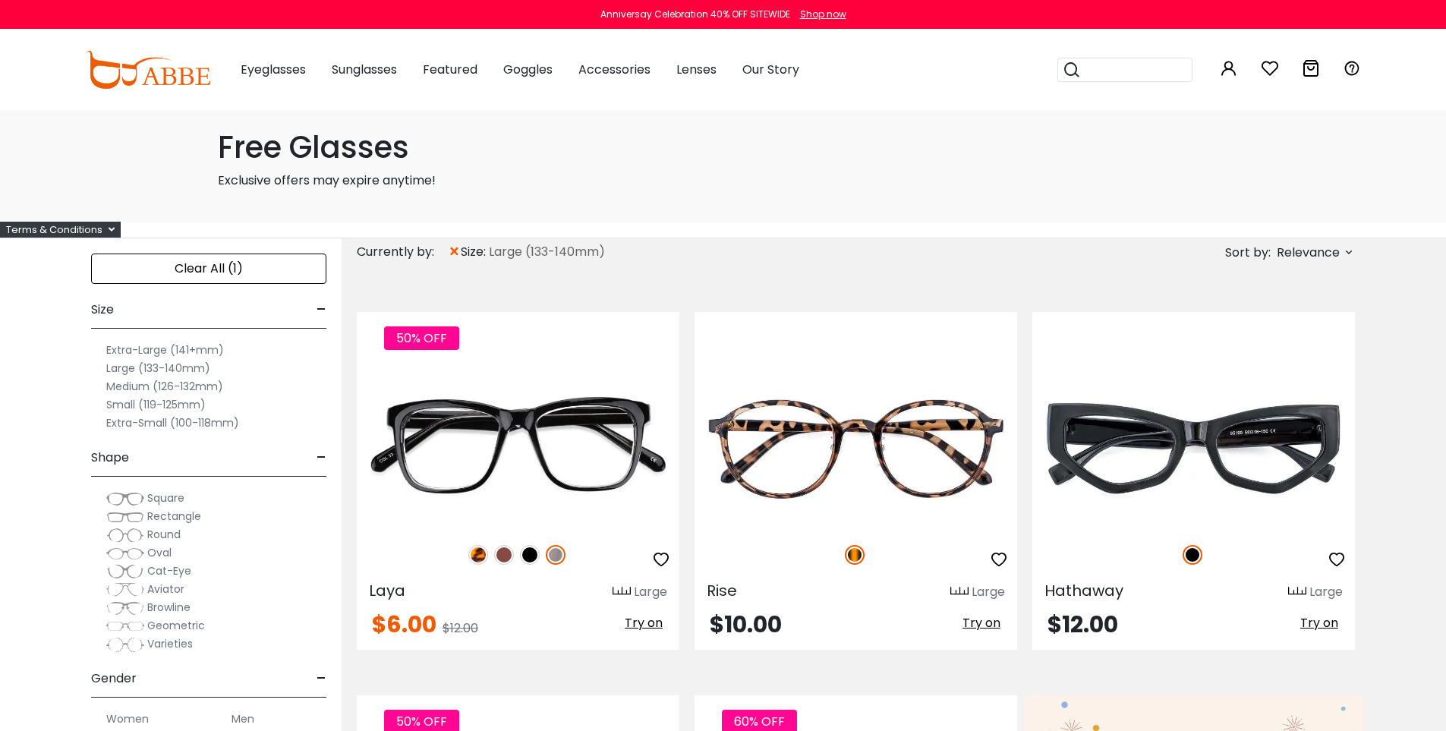 This screenshot has width=1446, height=731. What do you see at coordinates (158, 368) in the screenshot?
I see `label: Large (133-140mm)` at bounding box center [158, 368].